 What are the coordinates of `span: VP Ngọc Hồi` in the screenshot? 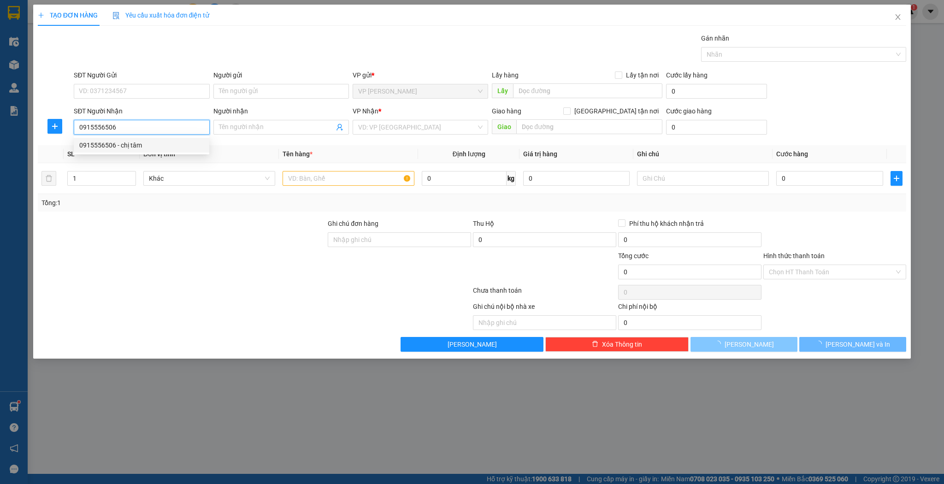 It's located at (420, 91).